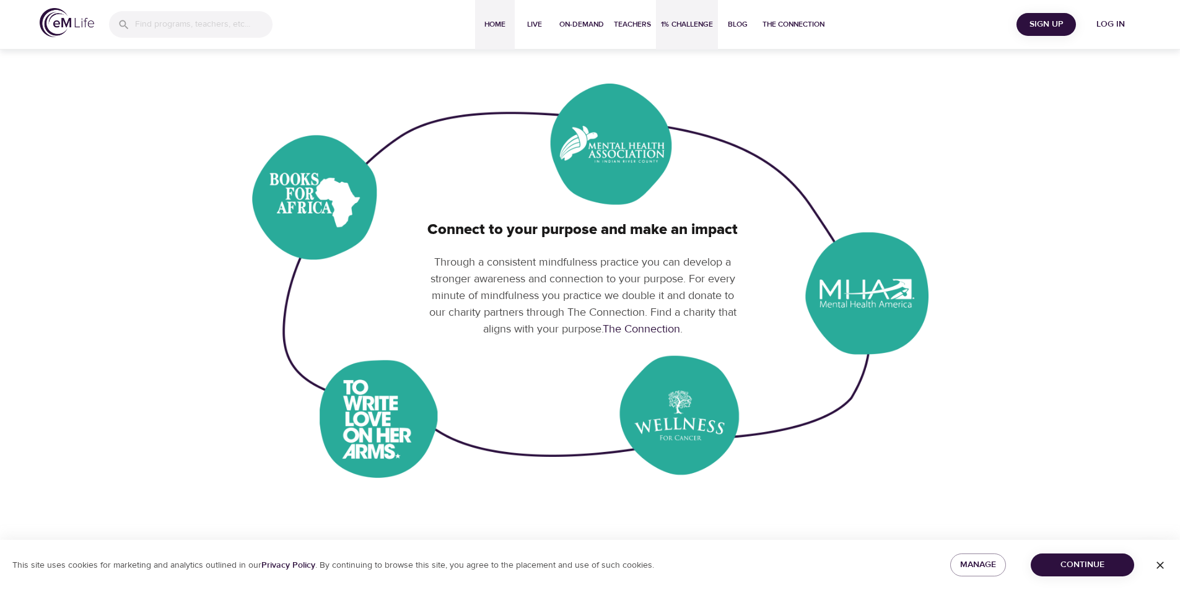 This screenshot has width=1180, height=590. I want to click on span: Log in, so click(1111, 24).